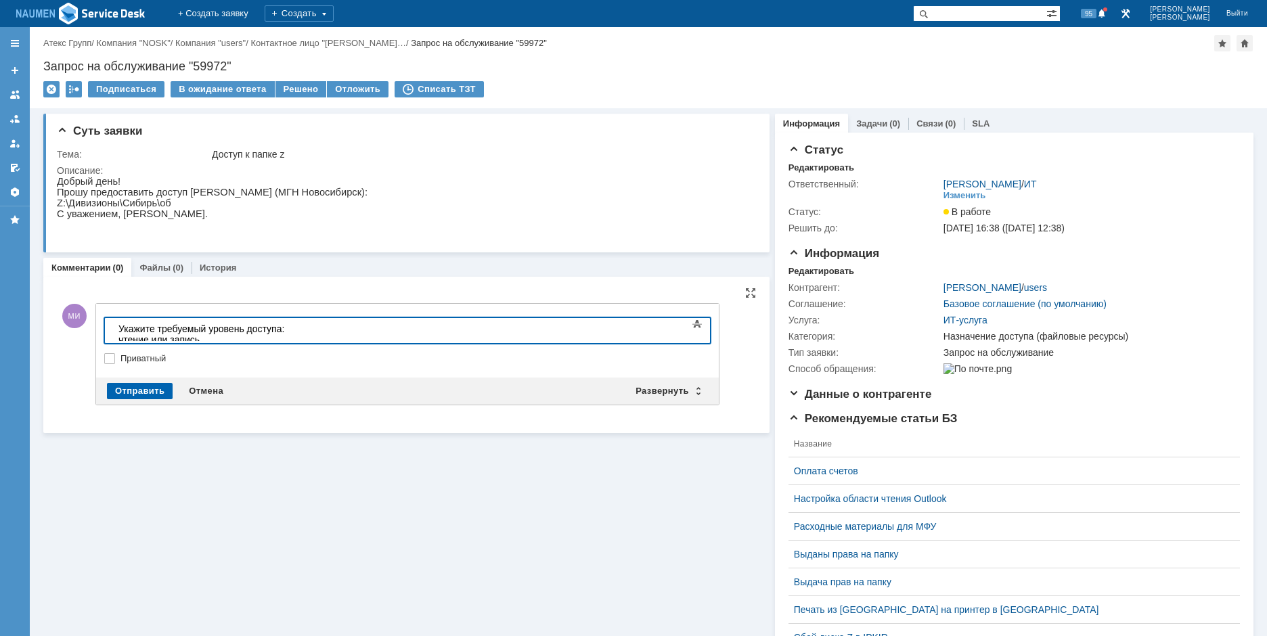 This screenshot has width=1267, height=636. What do you see at coordinates (1025, 304) in the screenshot?
I see `a: Базовое соглашение (по умолчанию)` at bounding box center [1025, 304].